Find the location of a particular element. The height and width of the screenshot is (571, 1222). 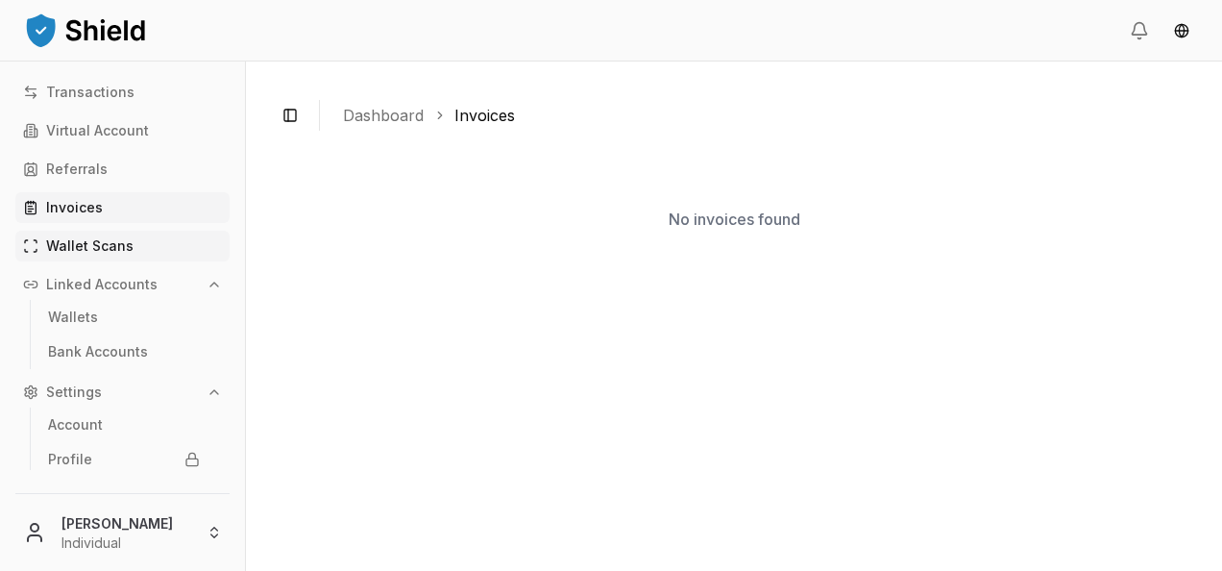

nav: breadcrumb is located at coordinates (759, 115).